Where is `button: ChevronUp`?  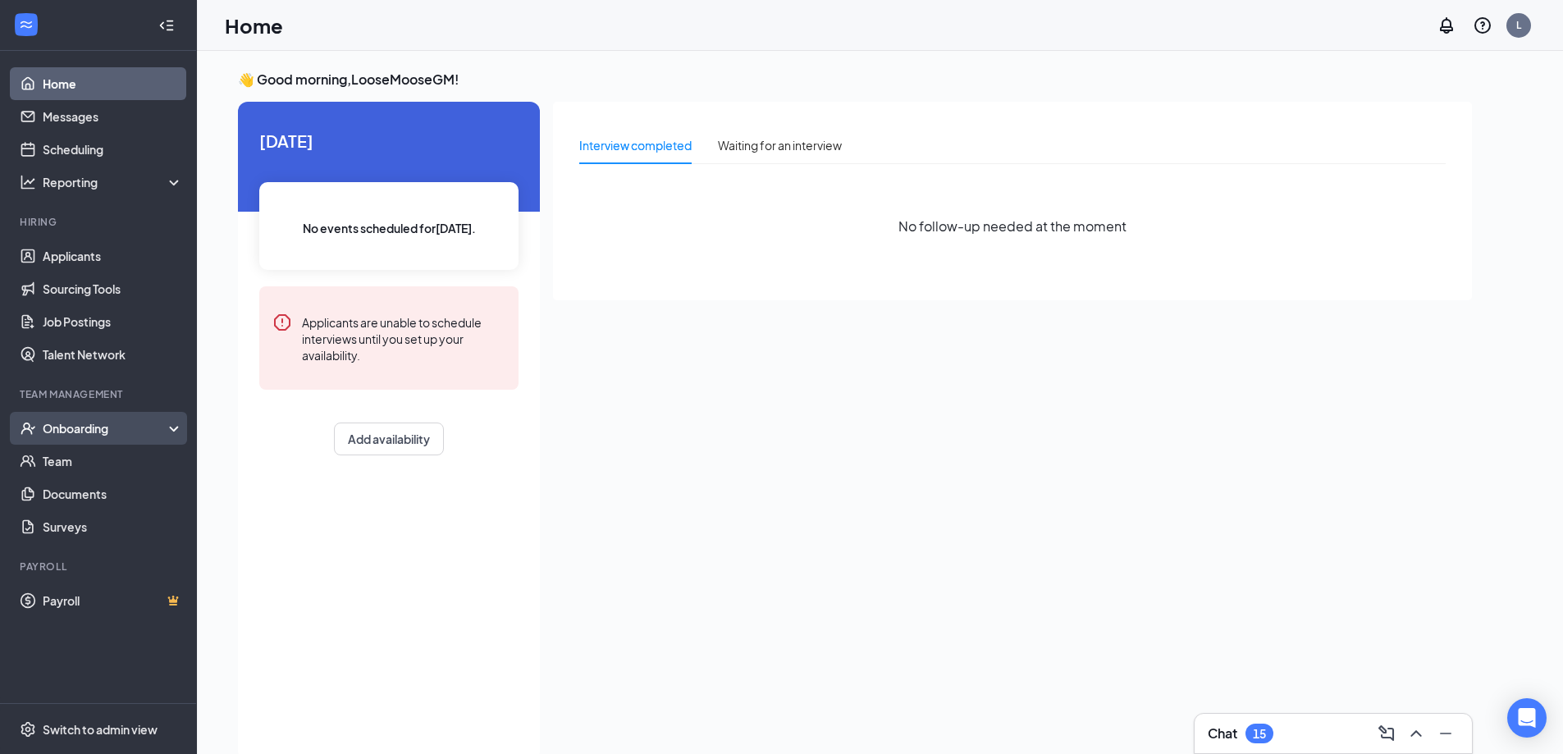
button: ChevronUp is located at coordinates (1416, 733).